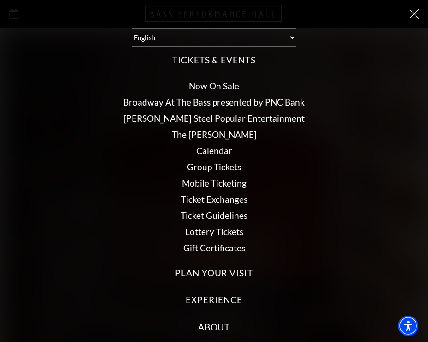 Image resolution: width=428 pixels, height=342 pixels. What do you see at coordinates (214, 102) in the screenshot?
I see `a: Broadway At The Bass presented by PNC Bank` at bounding box center [214, 102].